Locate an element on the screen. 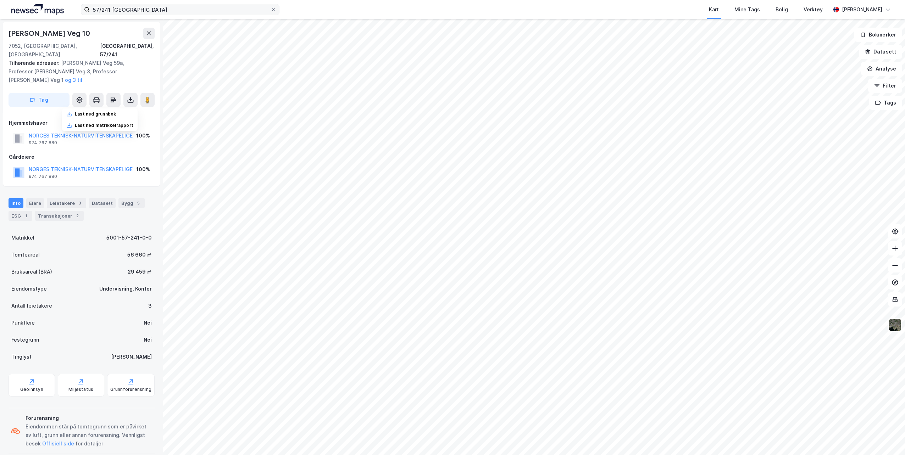 Image resolution: width=905 pixels, height=455 pixels. div: Festegrunn is located at coordinates (25, 340).